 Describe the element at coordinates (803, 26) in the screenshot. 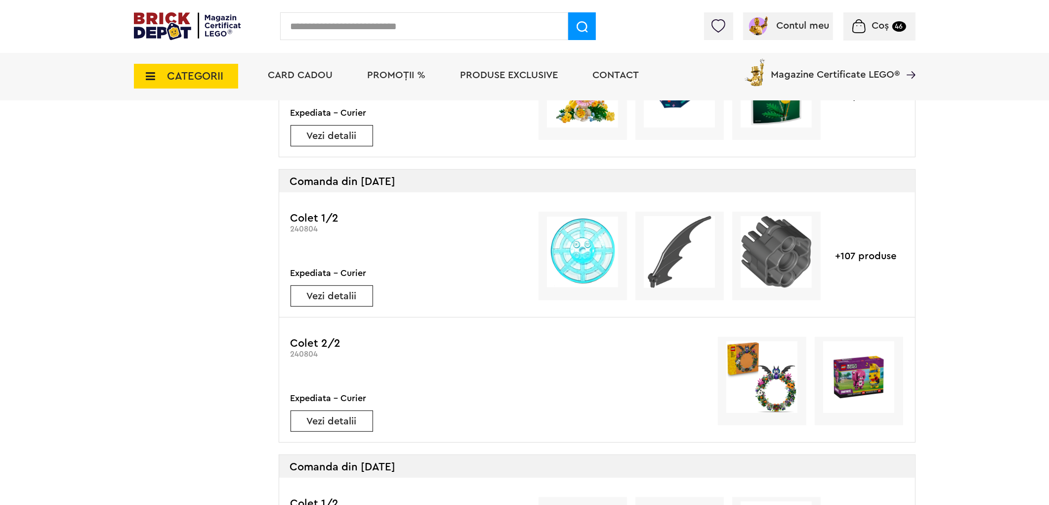

I see `span: Contul meu` at that location.